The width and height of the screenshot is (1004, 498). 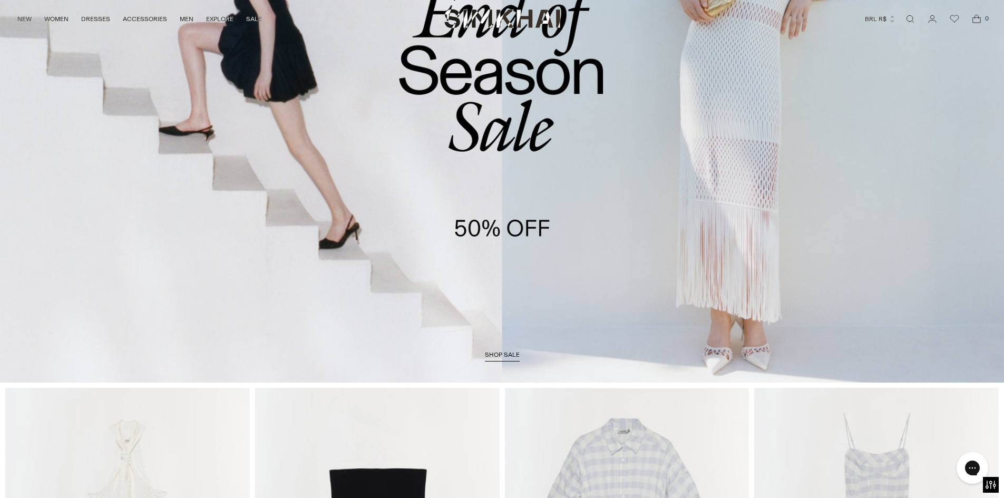 What do you see at coordinates (502, 18) in the screenshot?
I see `a: SIMKHAI` at bounding box center [502, 18].